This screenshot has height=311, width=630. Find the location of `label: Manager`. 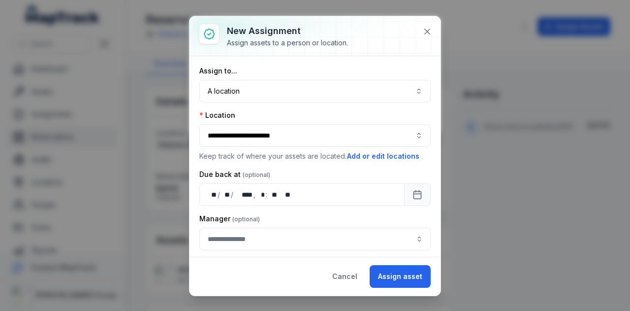

label: Manager is located at coordinates (229, 219).